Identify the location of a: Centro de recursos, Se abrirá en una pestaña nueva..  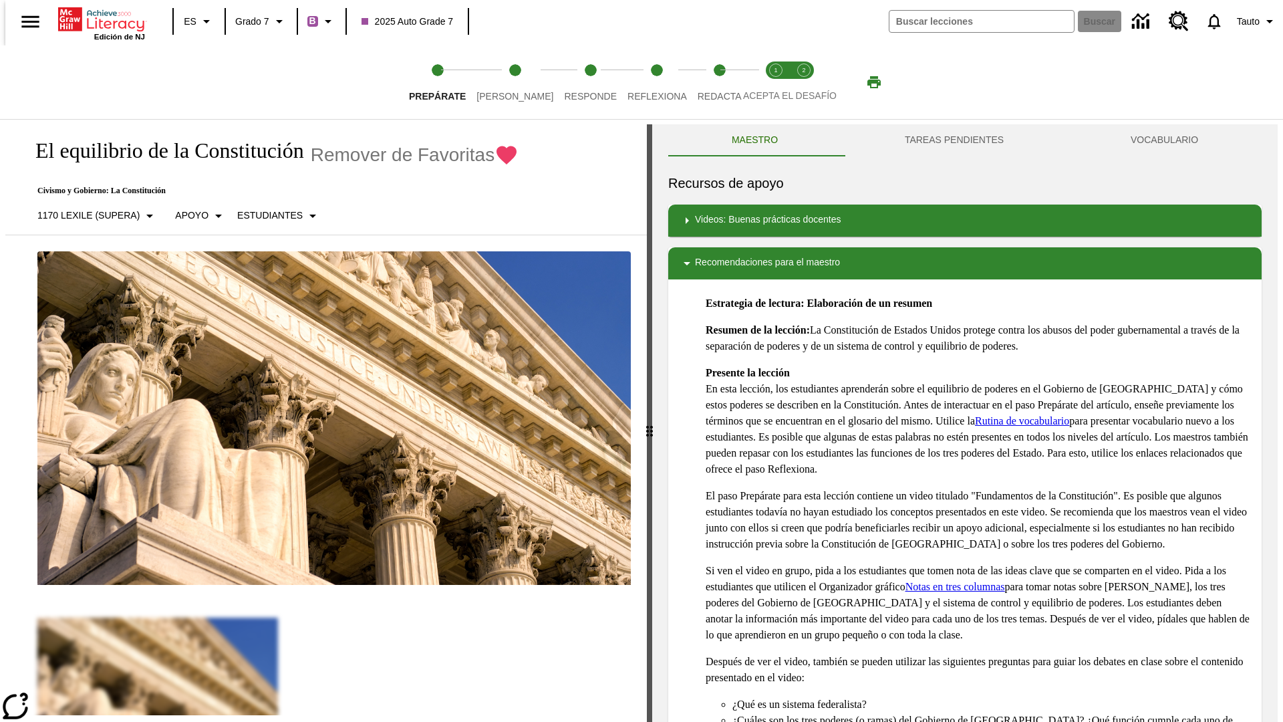
(1179, 21).